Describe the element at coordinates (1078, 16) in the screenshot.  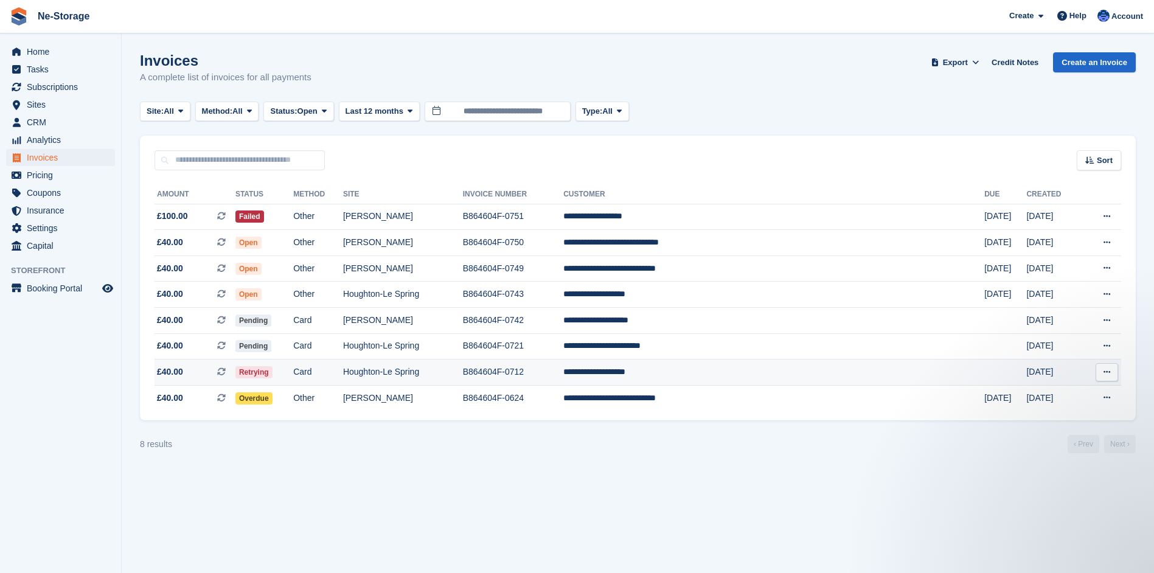
I see `span: Help` at that location.